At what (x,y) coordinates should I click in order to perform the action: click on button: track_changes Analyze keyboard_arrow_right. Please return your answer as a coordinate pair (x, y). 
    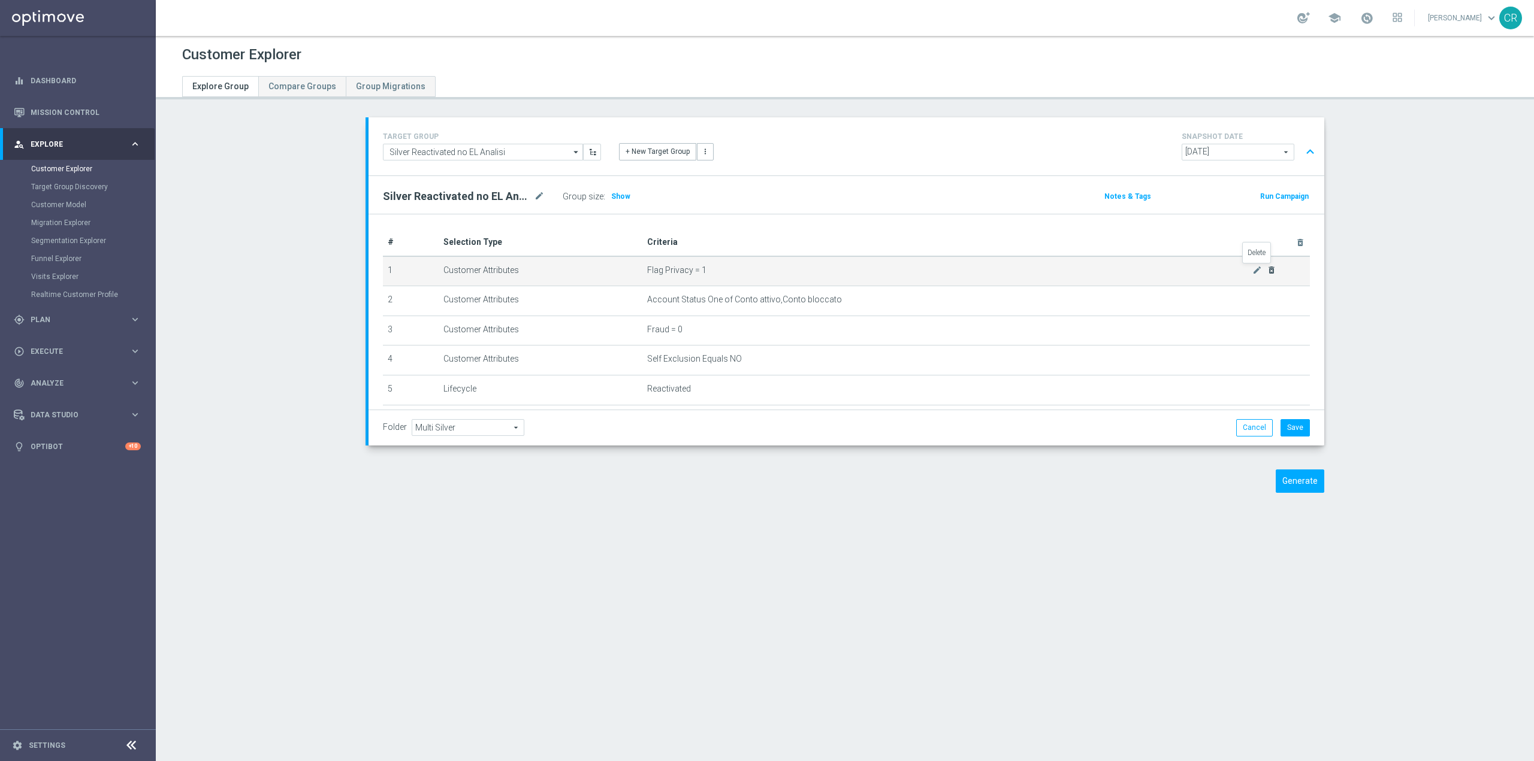
    Looking at the image, I should click on (77, 383).